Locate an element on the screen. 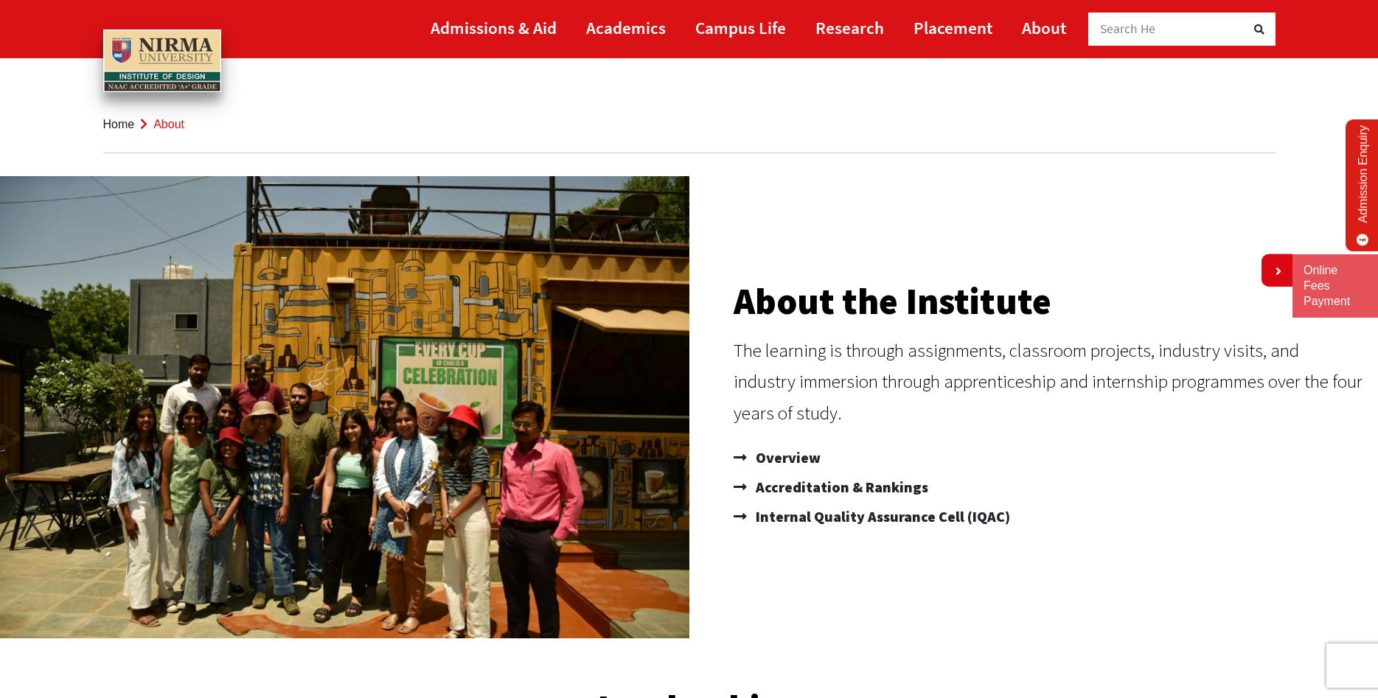 The image size is (1378, 698). a: Accreditation & Rankings is located at coordinates (1049, 487).